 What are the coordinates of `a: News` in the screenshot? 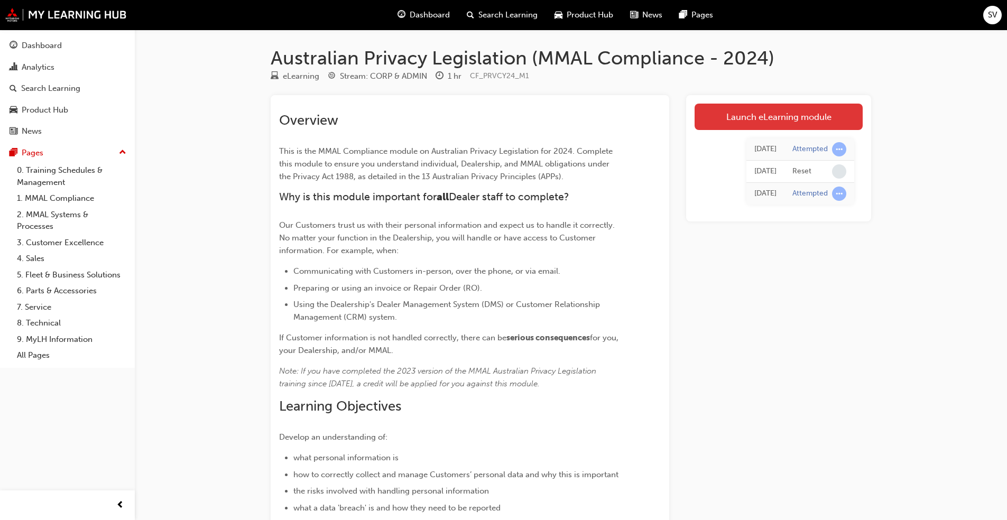 It's located at (67, 131).